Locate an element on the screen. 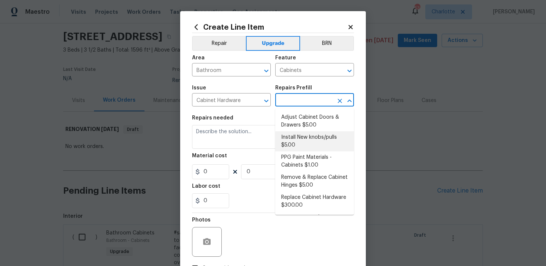 This screenshot has width=546, height=266. h5: Photos is located at coordinates (201, 220).